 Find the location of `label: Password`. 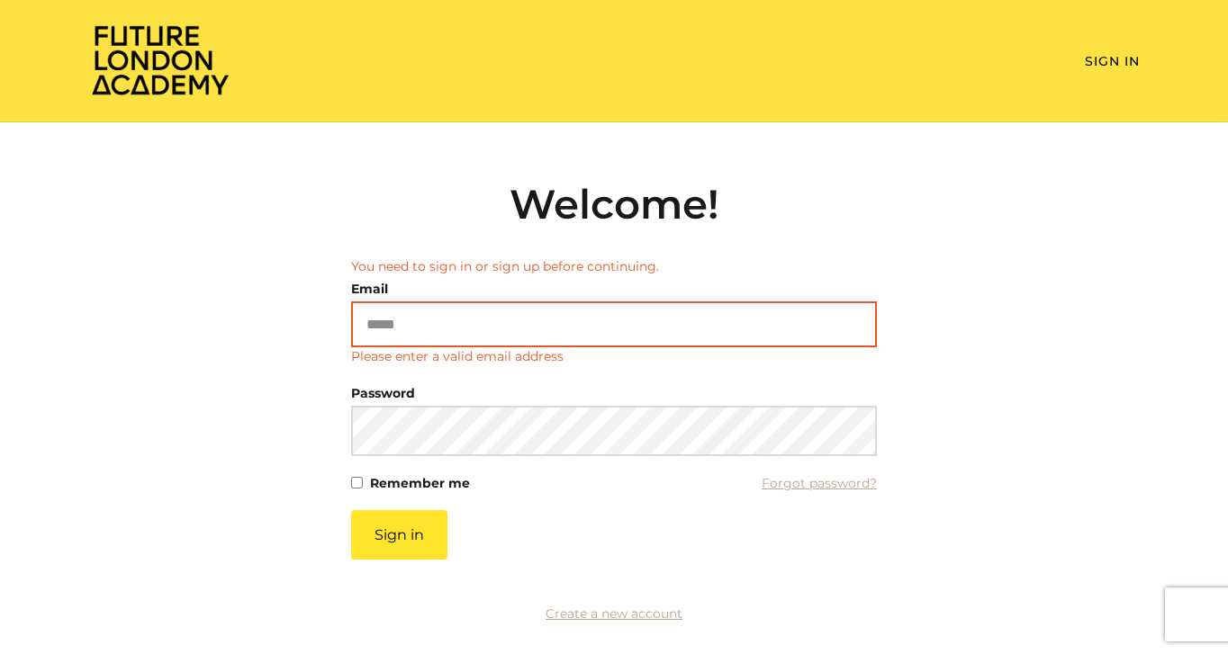

label: Password is located at coordinates (383, 393).